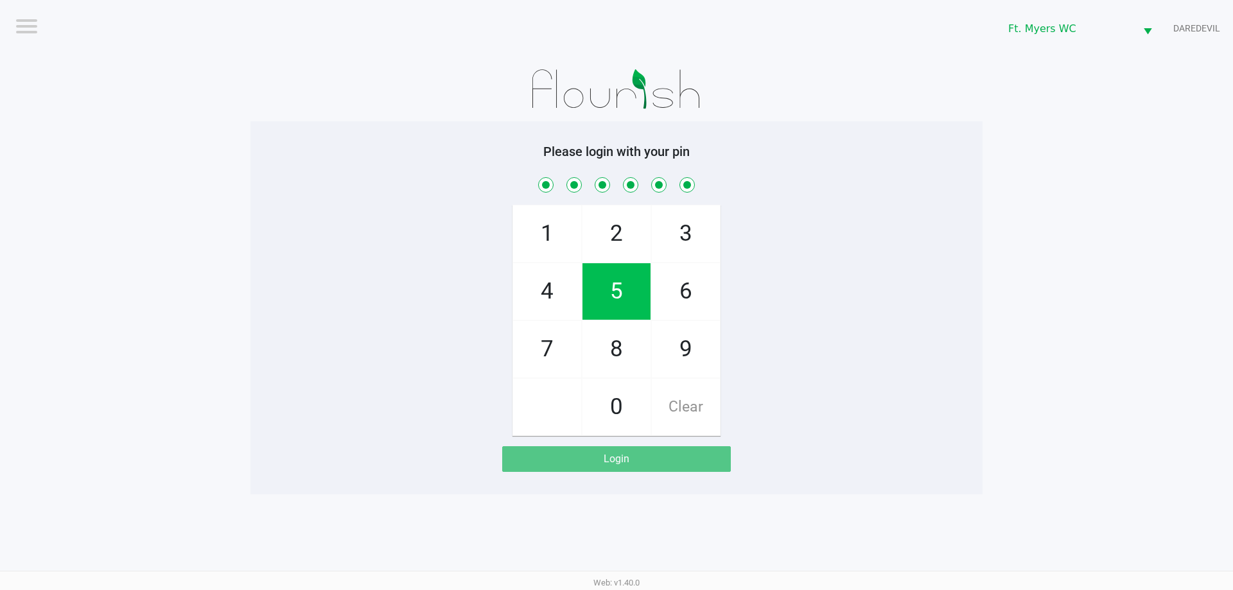 This screenshot has height=590, width=1233. I want to click on span: Ft. Myers WC, so click(1068, 29).